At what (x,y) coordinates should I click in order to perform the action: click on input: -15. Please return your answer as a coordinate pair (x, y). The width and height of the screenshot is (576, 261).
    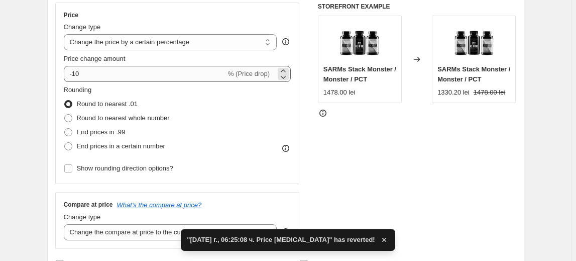
    Looking at the image, I should click on (145, 74).